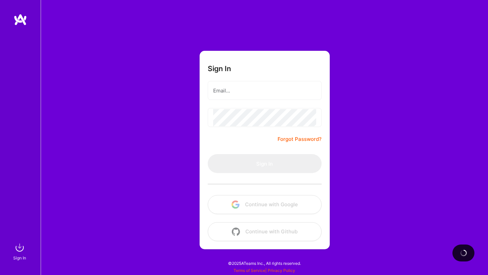  What do you see at coordinates (299, 139) in the screenshot?
I see `a: Forgot Password?` at bounding box center [299, 139].